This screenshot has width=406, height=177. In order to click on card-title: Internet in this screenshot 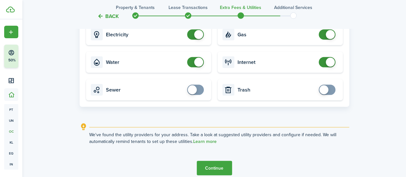, I will do `click(276, 62)`.